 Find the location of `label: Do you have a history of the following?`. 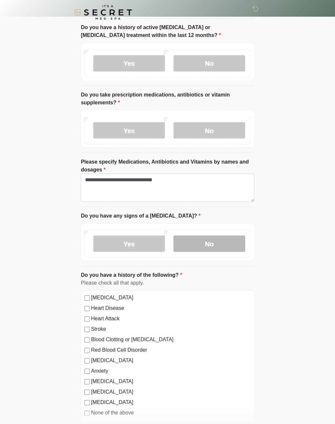

label: Do you have a history of the following? is located at coordinates (131, 275).